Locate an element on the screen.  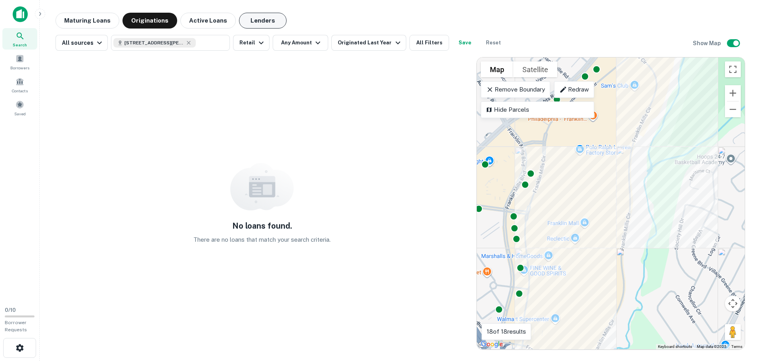
p: Redraw is located at coordinates (574, 90).